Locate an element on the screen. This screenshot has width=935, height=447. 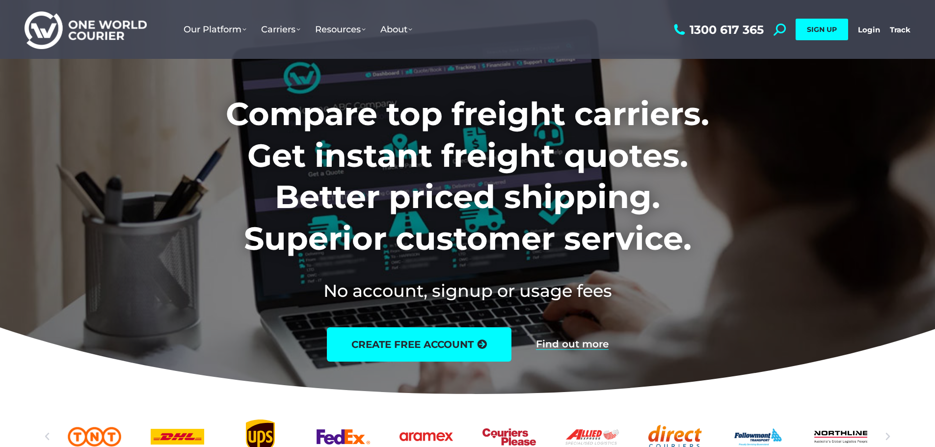
a: Track is located at coordinates (900, 29).